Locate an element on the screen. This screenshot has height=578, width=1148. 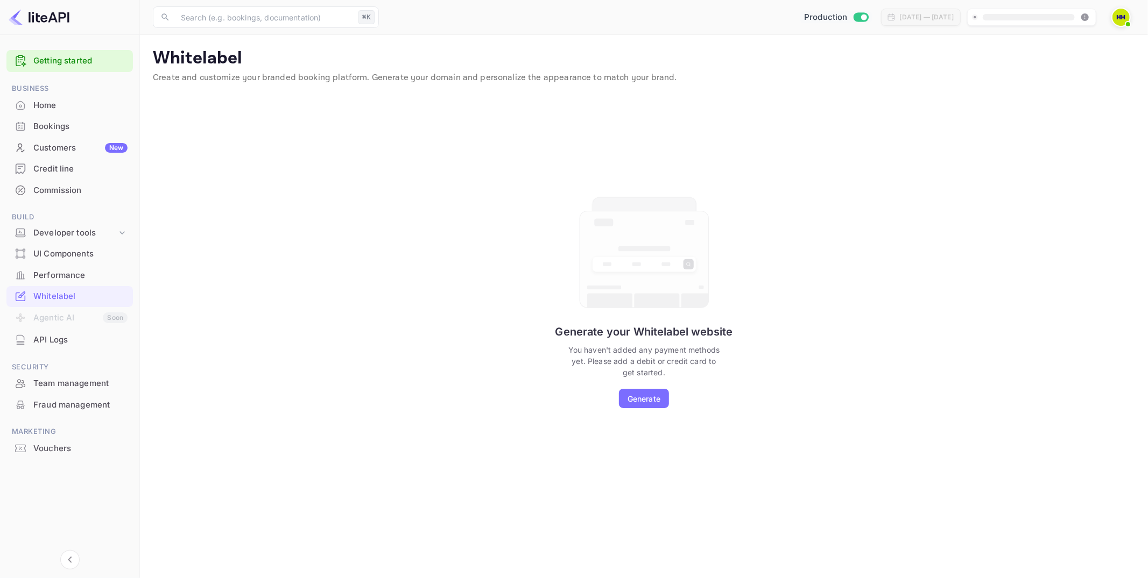
span: Create your website first is located at coordinates (1031, 17).